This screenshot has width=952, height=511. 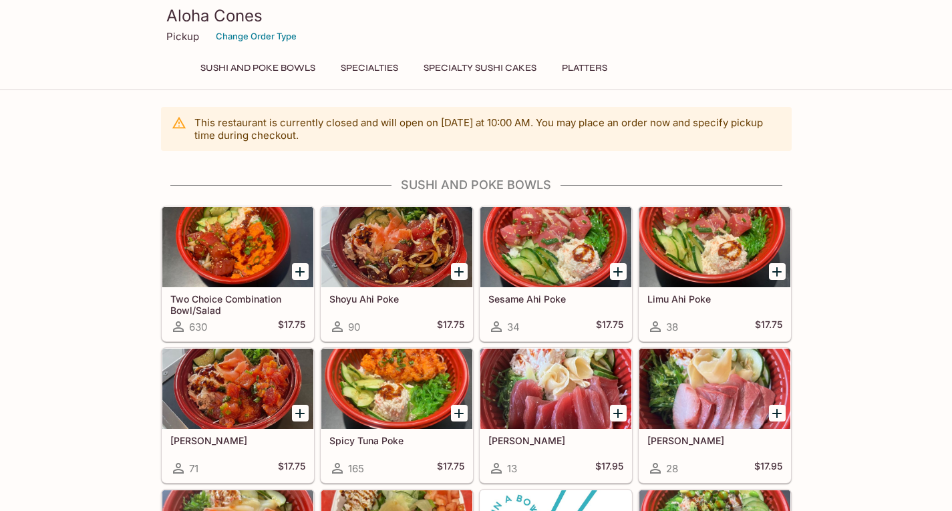 I want to click on button: Platters, so click(x=584, y=68).